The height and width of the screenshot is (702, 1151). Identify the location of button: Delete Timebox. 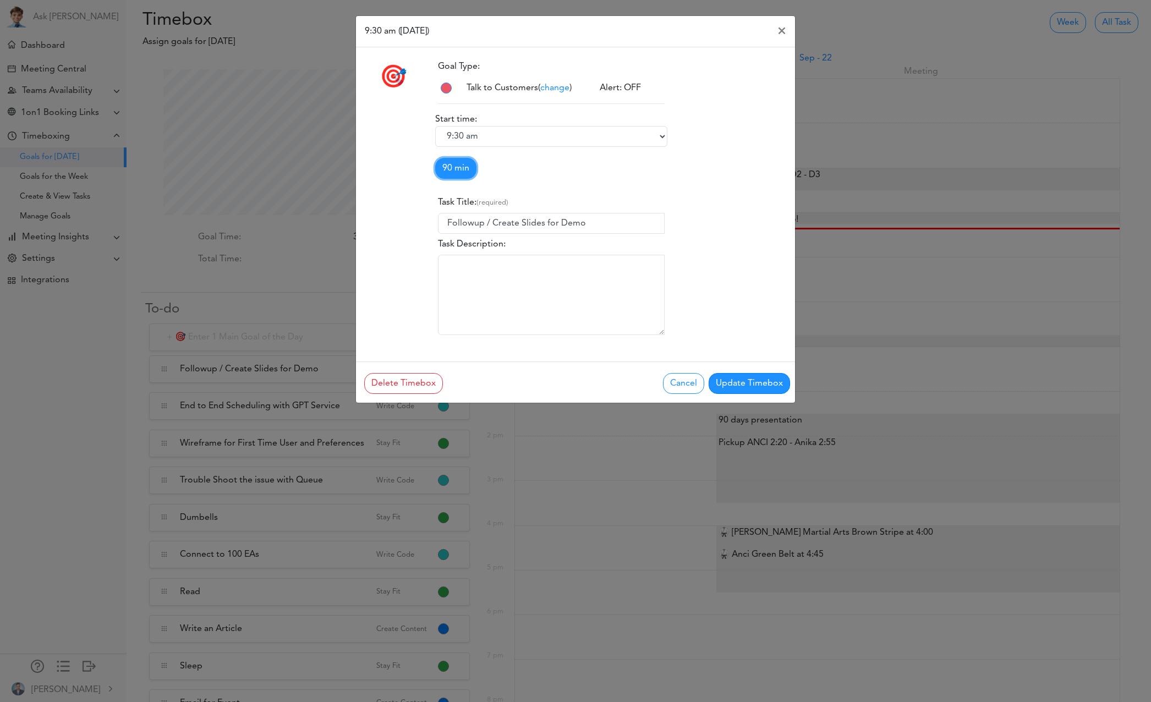
(403, 383).